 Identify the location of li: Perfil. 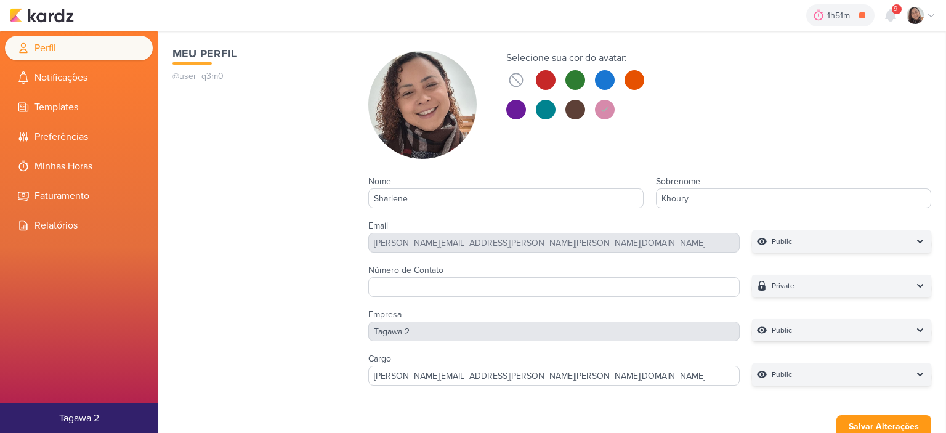
(79, 48).